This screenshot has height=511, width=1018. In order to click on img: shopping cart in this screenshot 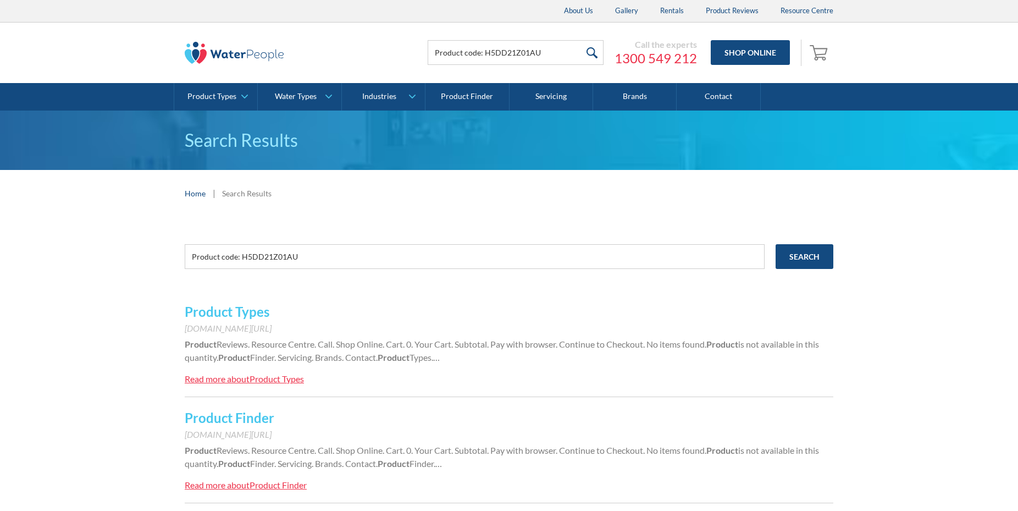, I will do `click(820, 52)`.